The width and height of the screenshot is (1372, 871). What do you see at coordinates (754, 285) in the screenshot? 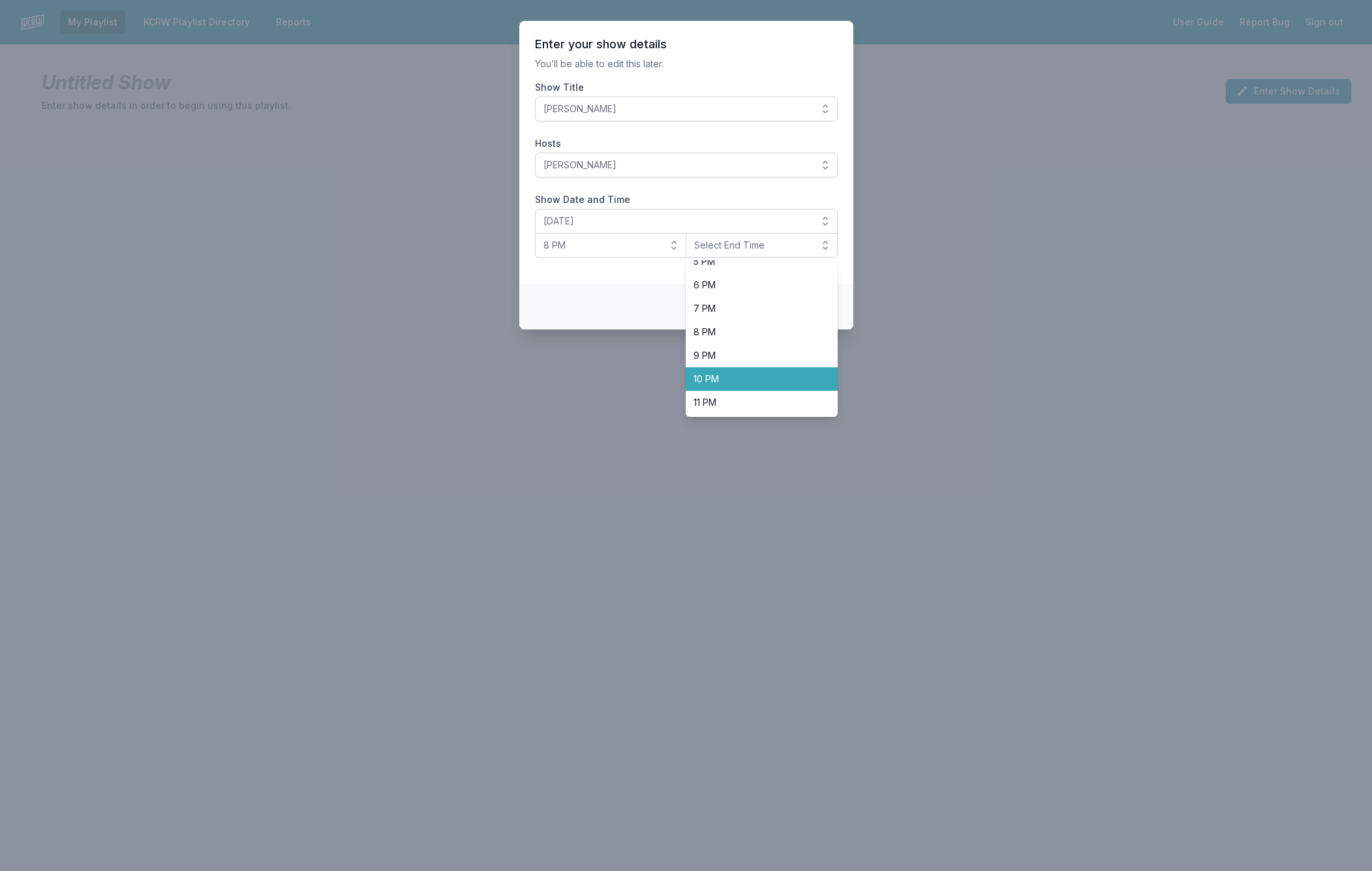
I see `span: 6 PM` at bounding box center [754, 285].